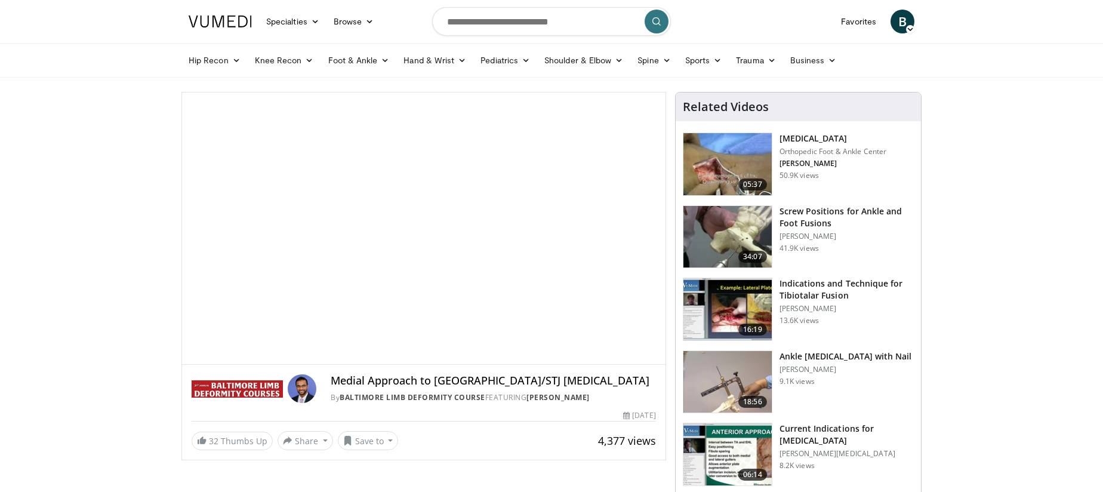 The image size is (1103, 492). I want to click on h4: Related Videos, so click(725, 107).